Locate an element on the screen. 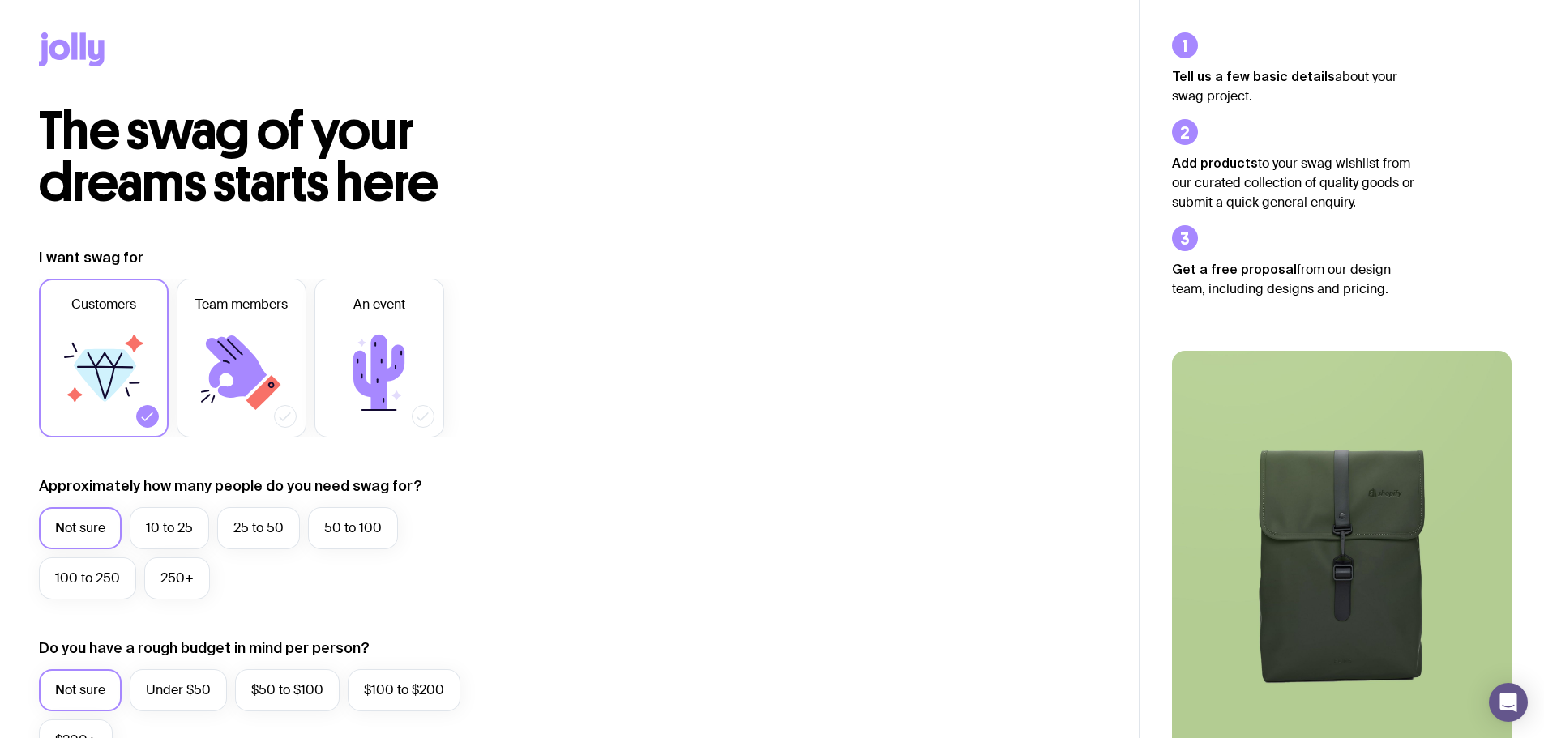 The width and height of the screenshot is (1544, 738). span: Team members is located at coordinates (241, 305).